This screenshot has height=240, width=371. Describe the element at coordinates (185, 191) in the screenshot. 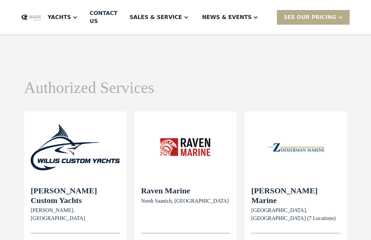

I see `h2: Raven Marine` at that location.